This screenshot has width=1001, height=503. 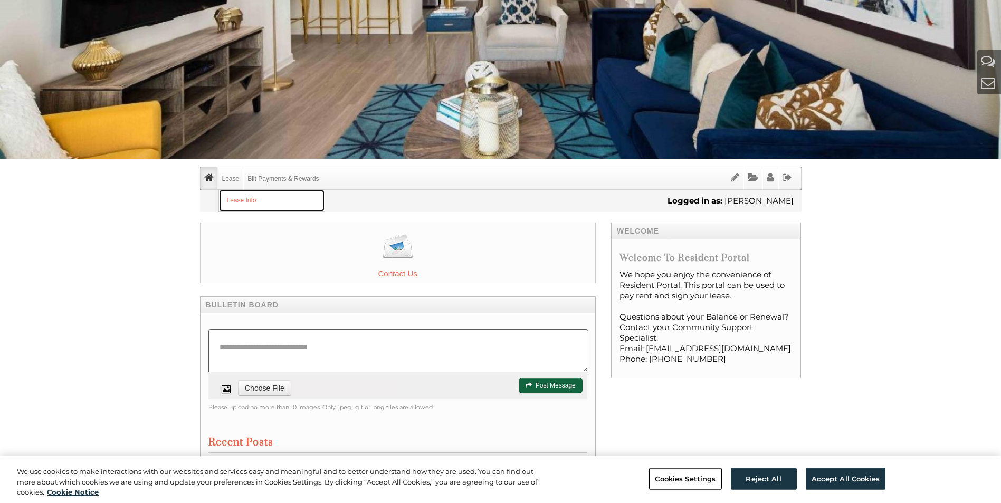 I want to click on button: Accept All Cookies, so click(x=845, y=479).